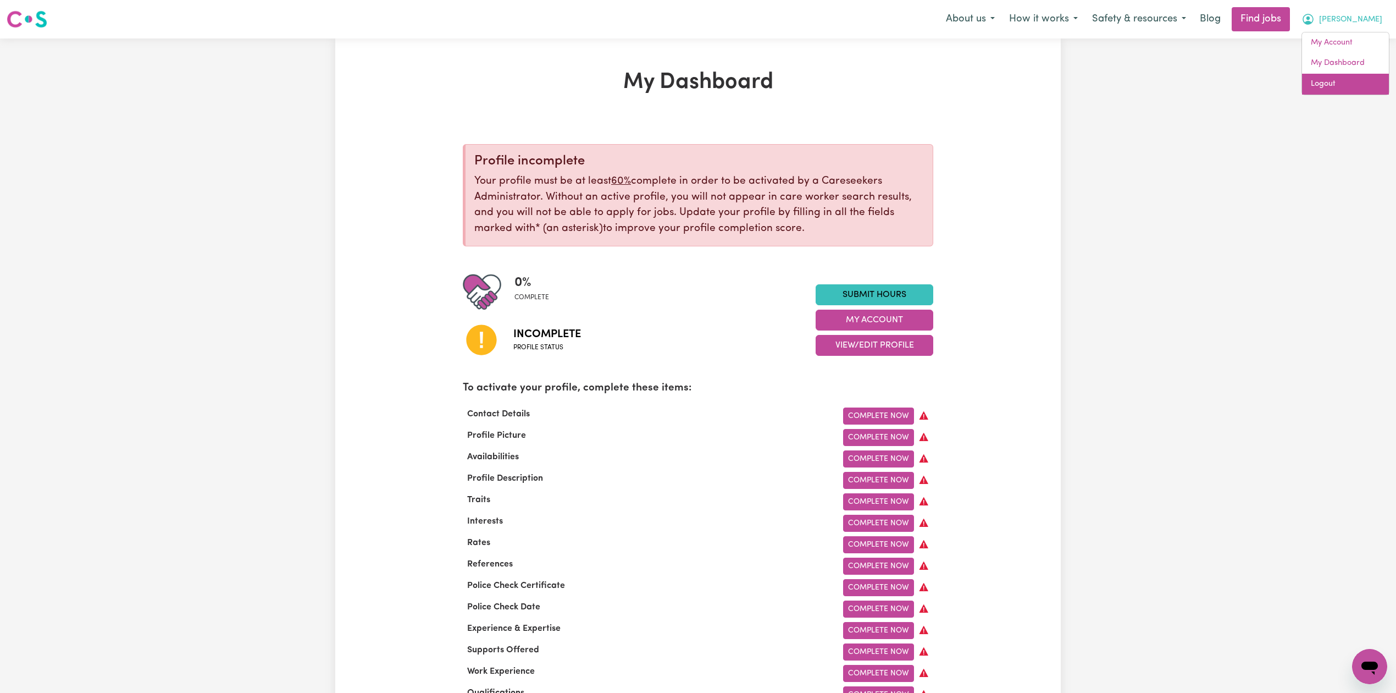 The image size is (1396, 693). What do you see at coordinates (501, 671) in the screenshot?
I see `span: Work Experience` at bounding box center [501, 671].